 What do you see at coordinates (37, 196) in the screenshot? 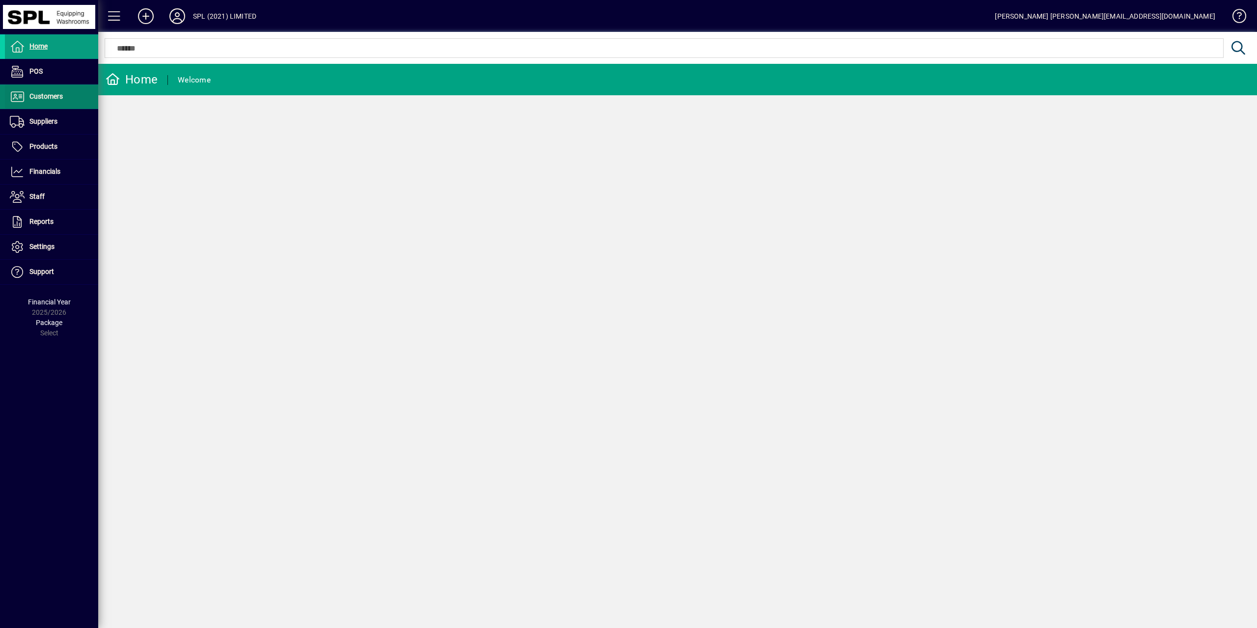
I see `span: Staff` at bounding box center [37, 196].